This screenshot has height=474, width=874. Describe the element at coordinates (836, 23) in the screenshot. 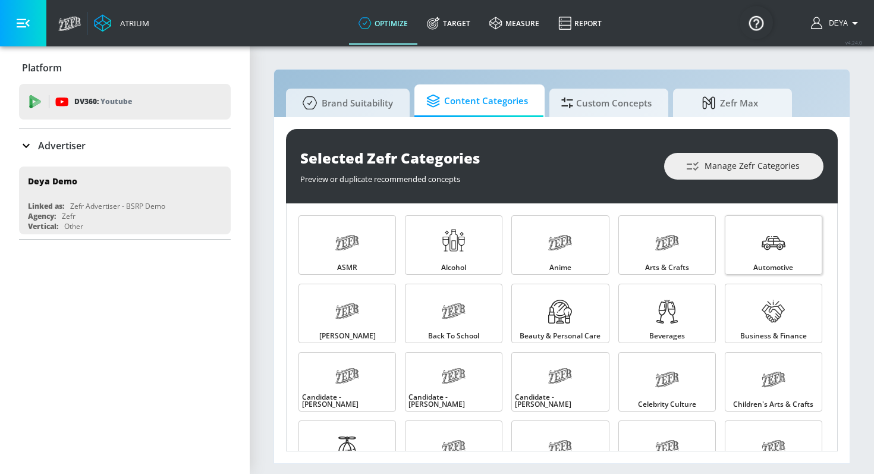

I see `button: Deya` at that location.